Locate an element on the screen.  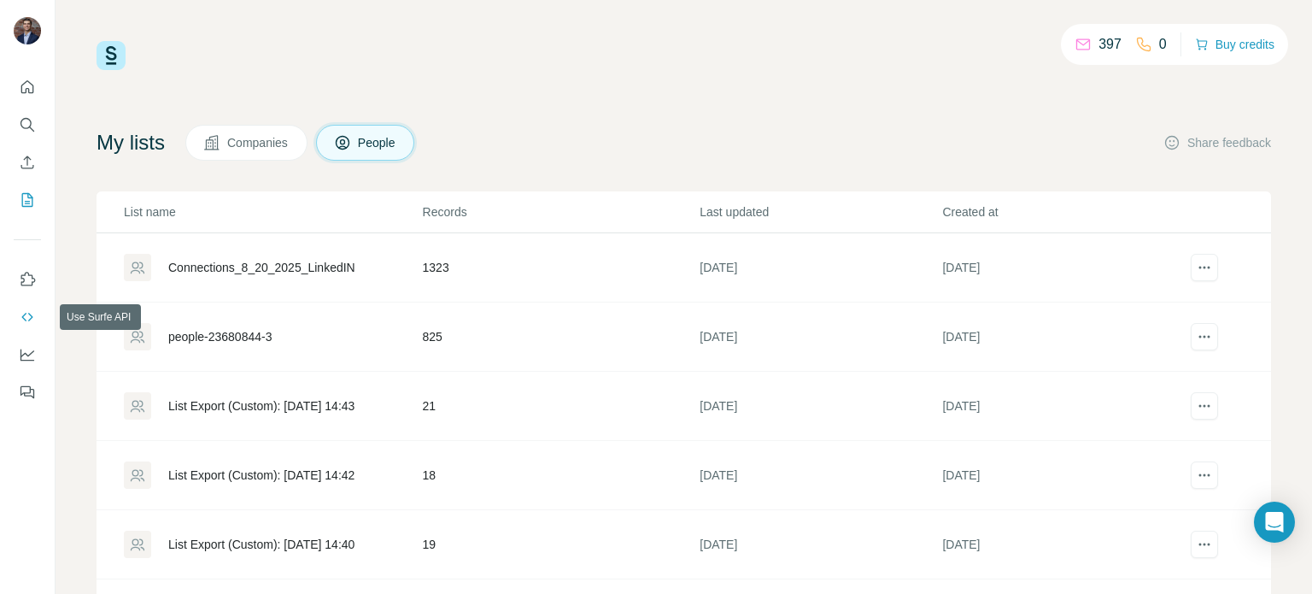
button: Feedback is located at coordinates (27, 392).